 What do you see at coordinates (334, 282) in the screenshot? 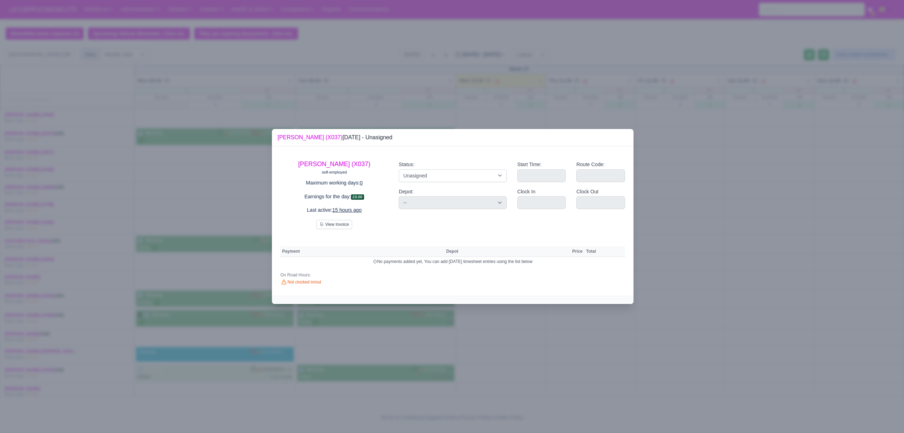
I see `div: Not clocked in/out` at bounding box center [334, 282].